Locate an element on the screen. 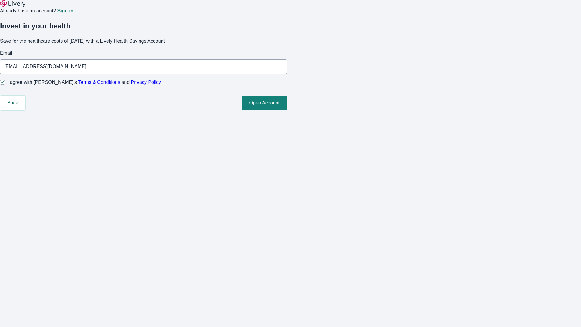 This screenshot has width=581, height=327. button: Open Account is located at coordinates (264, 103).